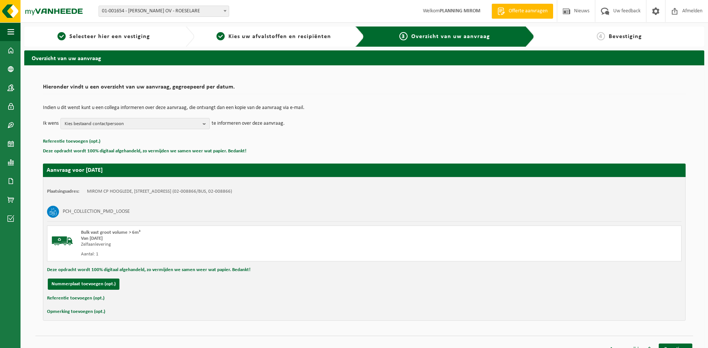 The width and height of the screenshot is (708, 348). Describe the element at coordinates (62, 241) in the screenshot. I see `img: BL-SO-LV.png` at that location.